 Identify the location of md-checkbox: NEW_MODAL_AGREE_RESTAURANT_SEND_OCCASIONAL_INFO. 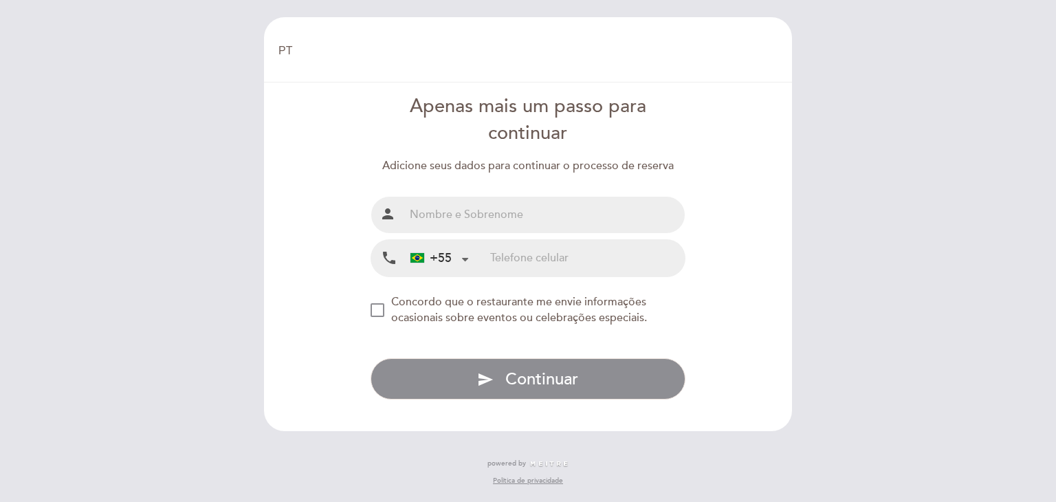
(528, 310).